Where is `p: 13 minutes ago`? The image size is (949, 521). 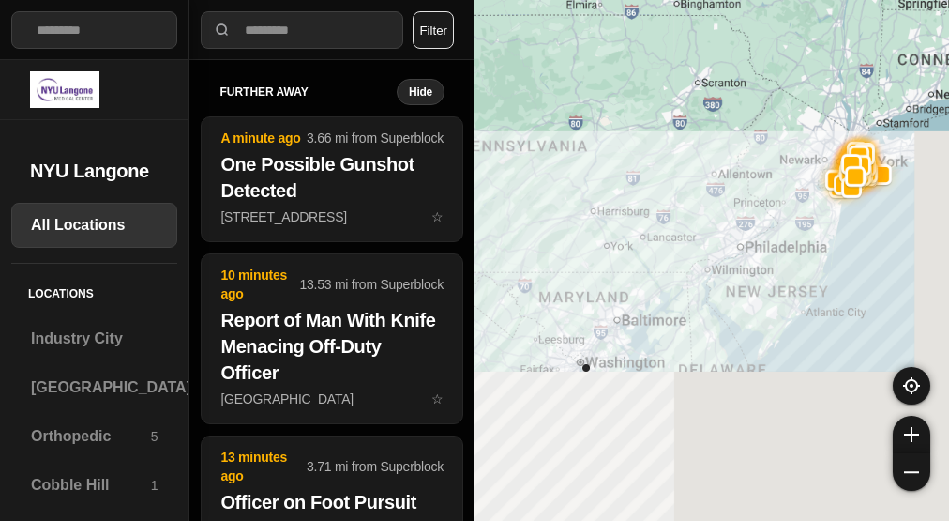 p: 13 minutes ago is located at coordinates (264, 466).